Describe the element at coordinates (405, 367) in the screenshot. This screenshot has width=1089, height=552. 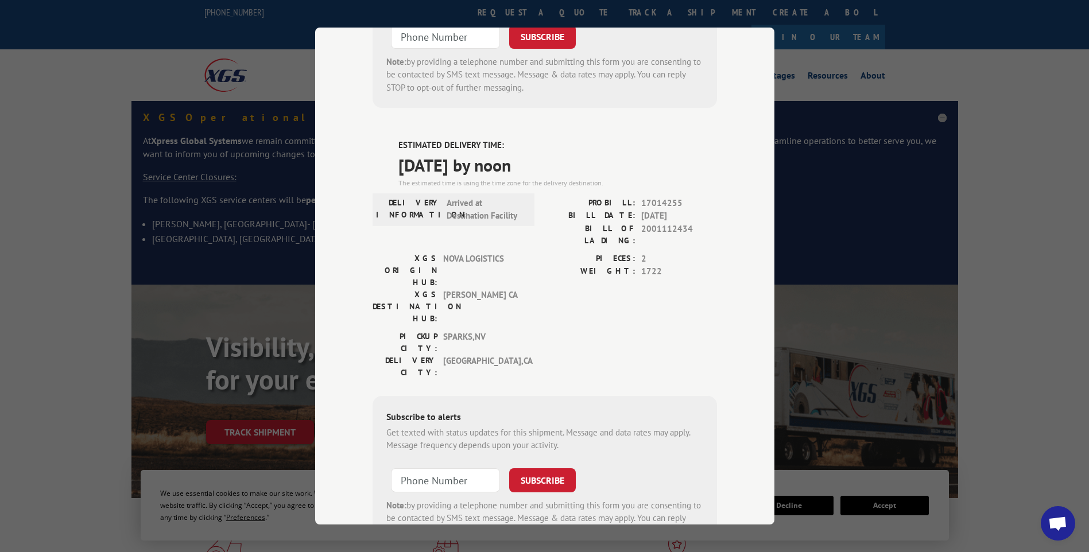
I see `label: DELIVERY CITY:` at that location.